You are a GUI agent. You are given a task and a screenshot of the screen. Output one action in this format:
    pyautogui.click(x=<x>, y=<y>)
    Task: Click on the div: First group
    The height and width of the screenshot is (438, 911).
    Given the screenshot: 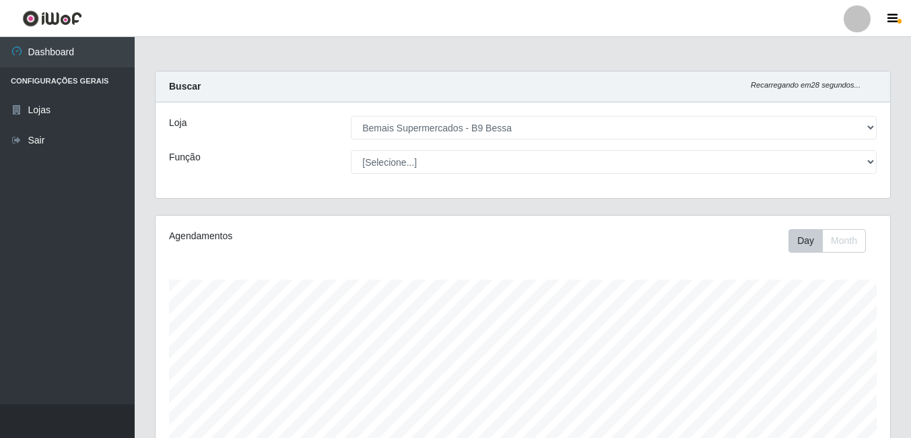 What is the action you would take?
    pyautogui.click(x=827, y=240)
    